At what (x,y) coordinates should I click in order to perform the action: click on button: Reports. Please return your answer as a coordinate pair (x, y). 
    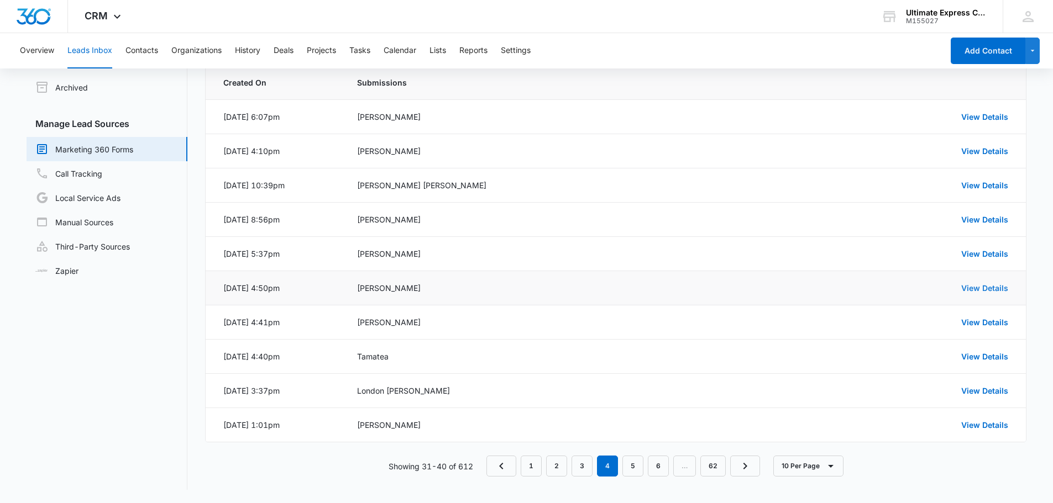
    Looking at the image, I should click on (473, 51).